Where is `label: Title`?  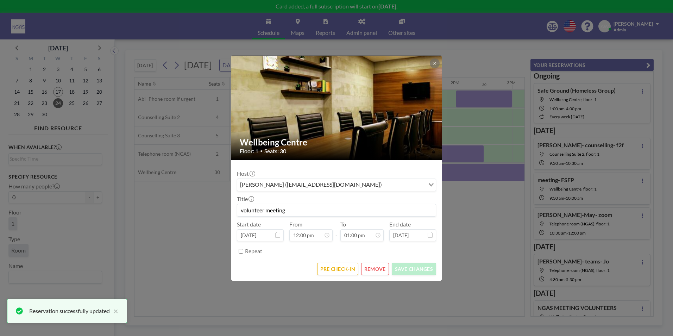
label: Title is located at coordinates (245, 199).